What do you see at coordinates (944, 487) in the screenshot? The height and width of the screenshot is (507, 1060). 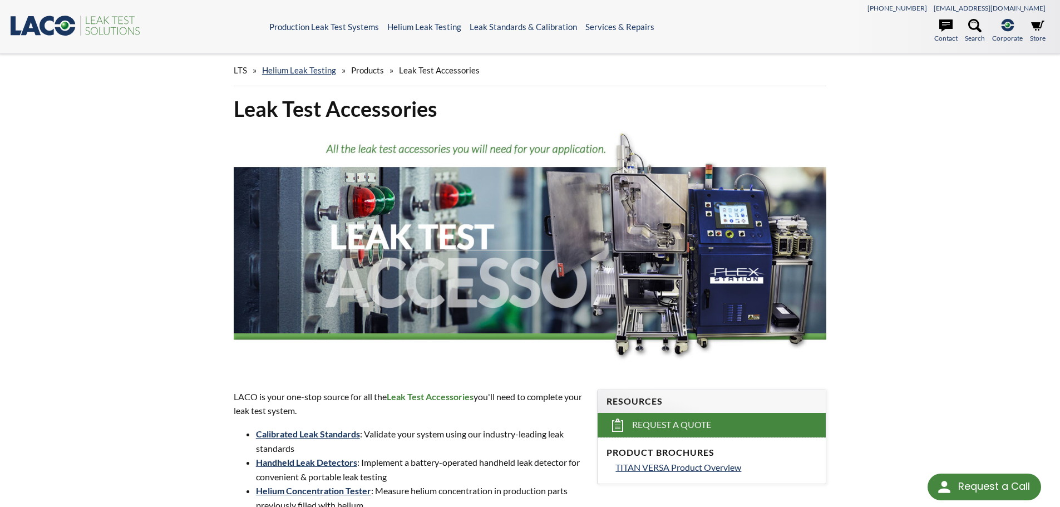 I see `img: round button` at bounding box center [944, 487].